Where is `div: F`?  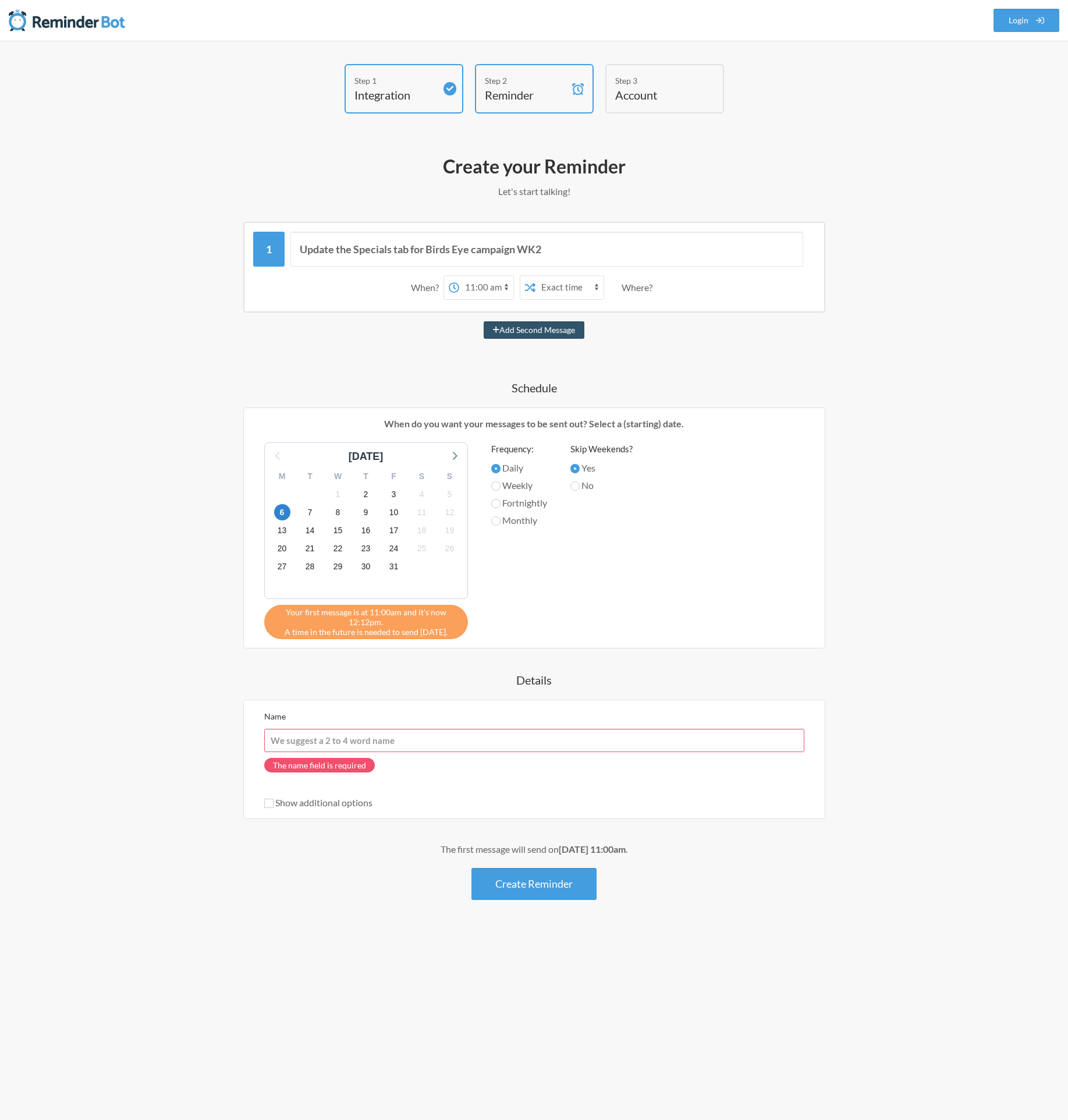 div: F is located at coordinates (394, 476).